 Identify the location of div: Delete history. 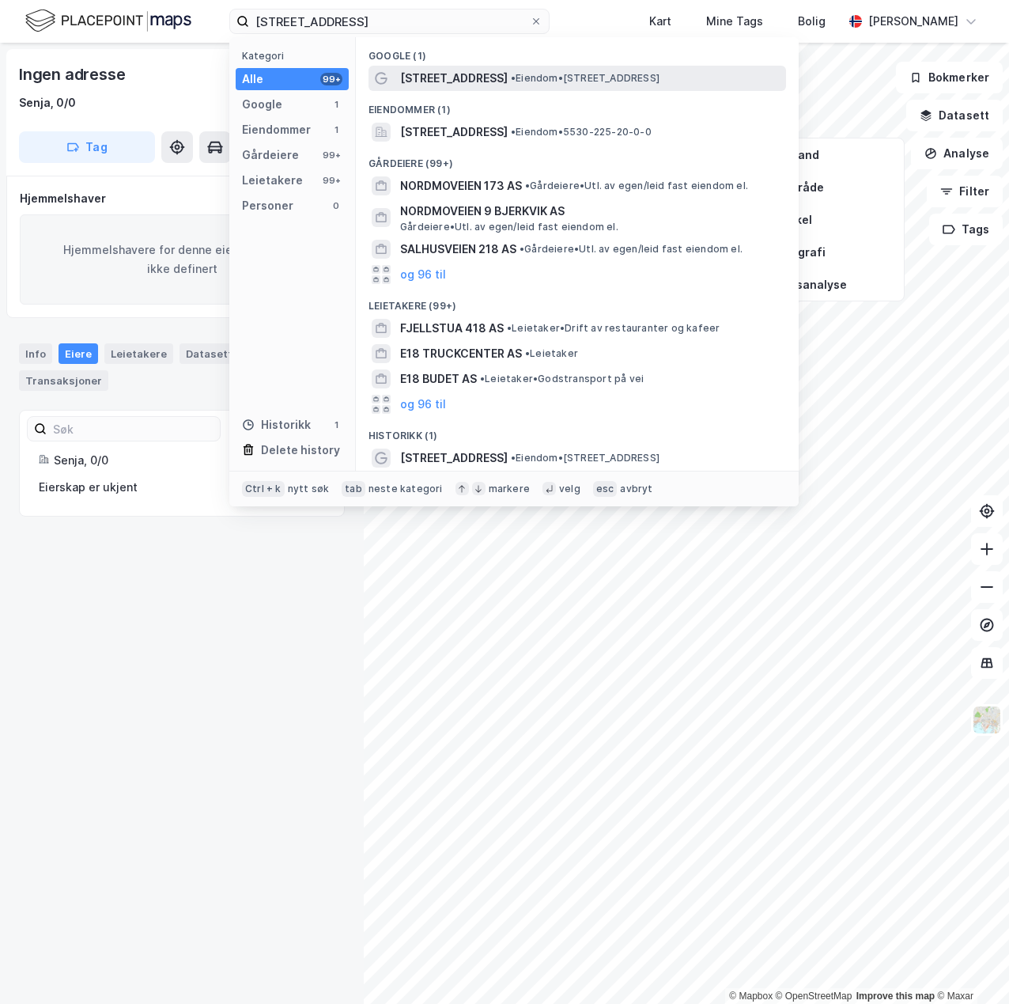
(301, 450).